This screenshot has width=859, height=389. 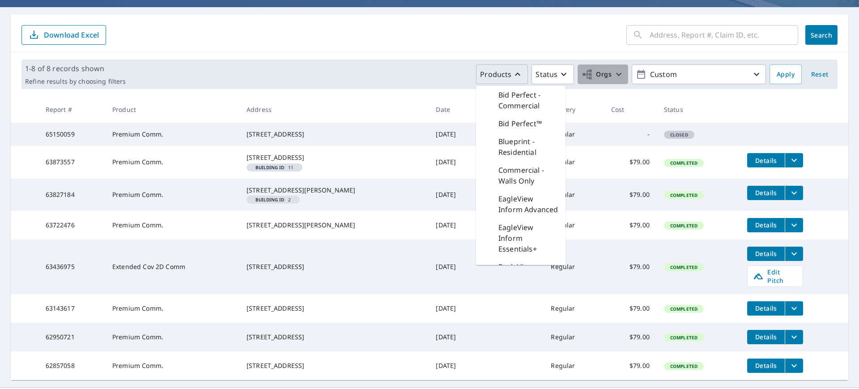 What do you see at coordinates (819, 74) in the screenshot?
I see `span: Reset` at bounding box center [819, 74].